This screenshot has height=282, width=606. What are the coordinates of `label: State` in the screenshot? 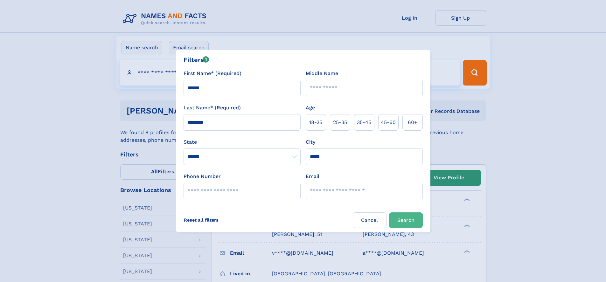 It's located at (242, 142).